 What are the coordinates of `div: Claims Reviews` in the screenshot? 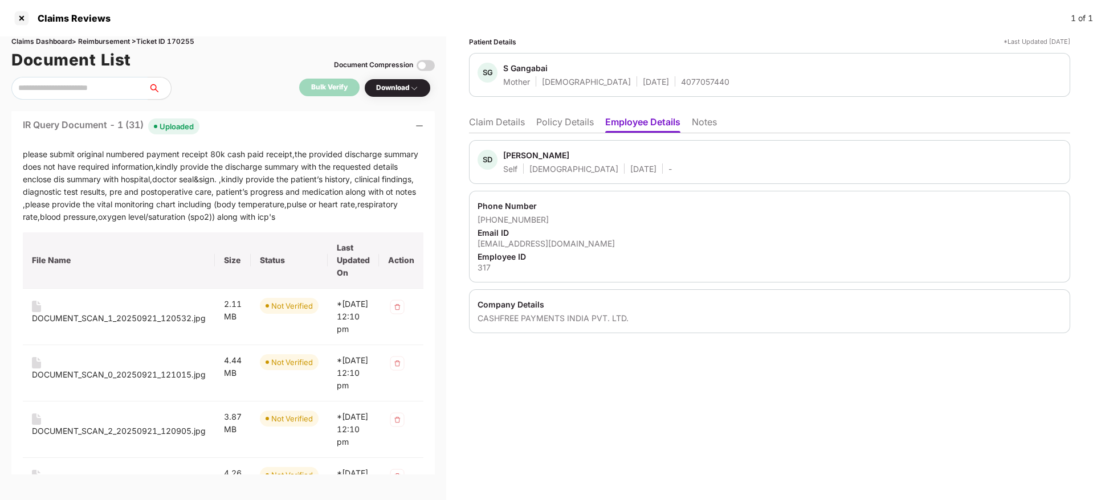 It's located at (71, 18).